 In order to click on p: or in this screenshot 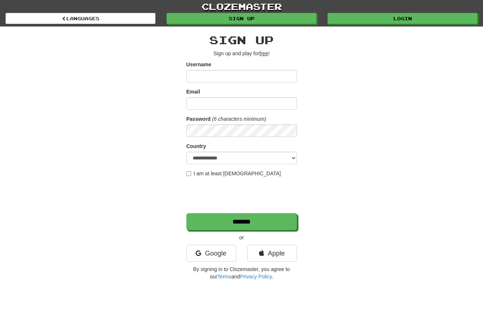, I will do `click(242, 238)`.